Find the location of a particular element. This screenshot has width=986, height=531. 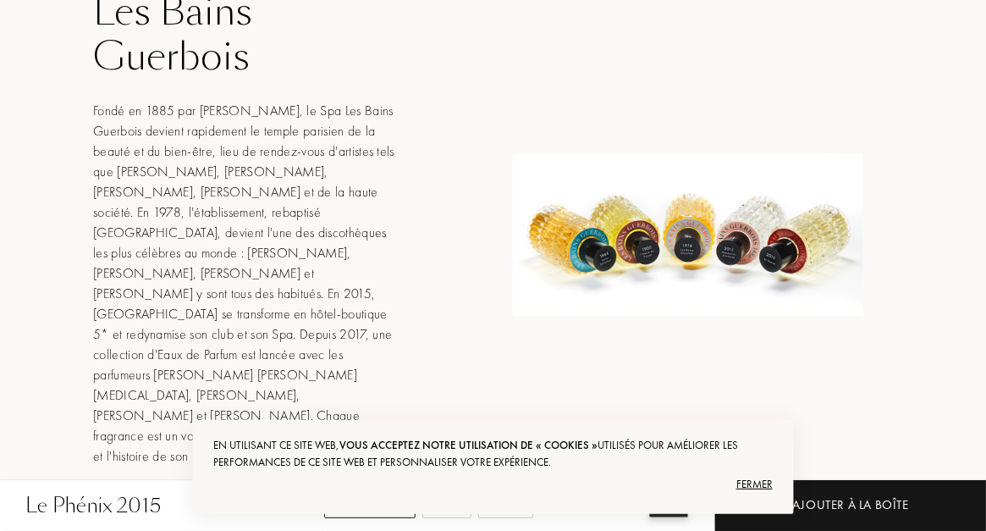

font: vous acceptez notre utilisation de « cookies » is located at coordinates (468, 445).